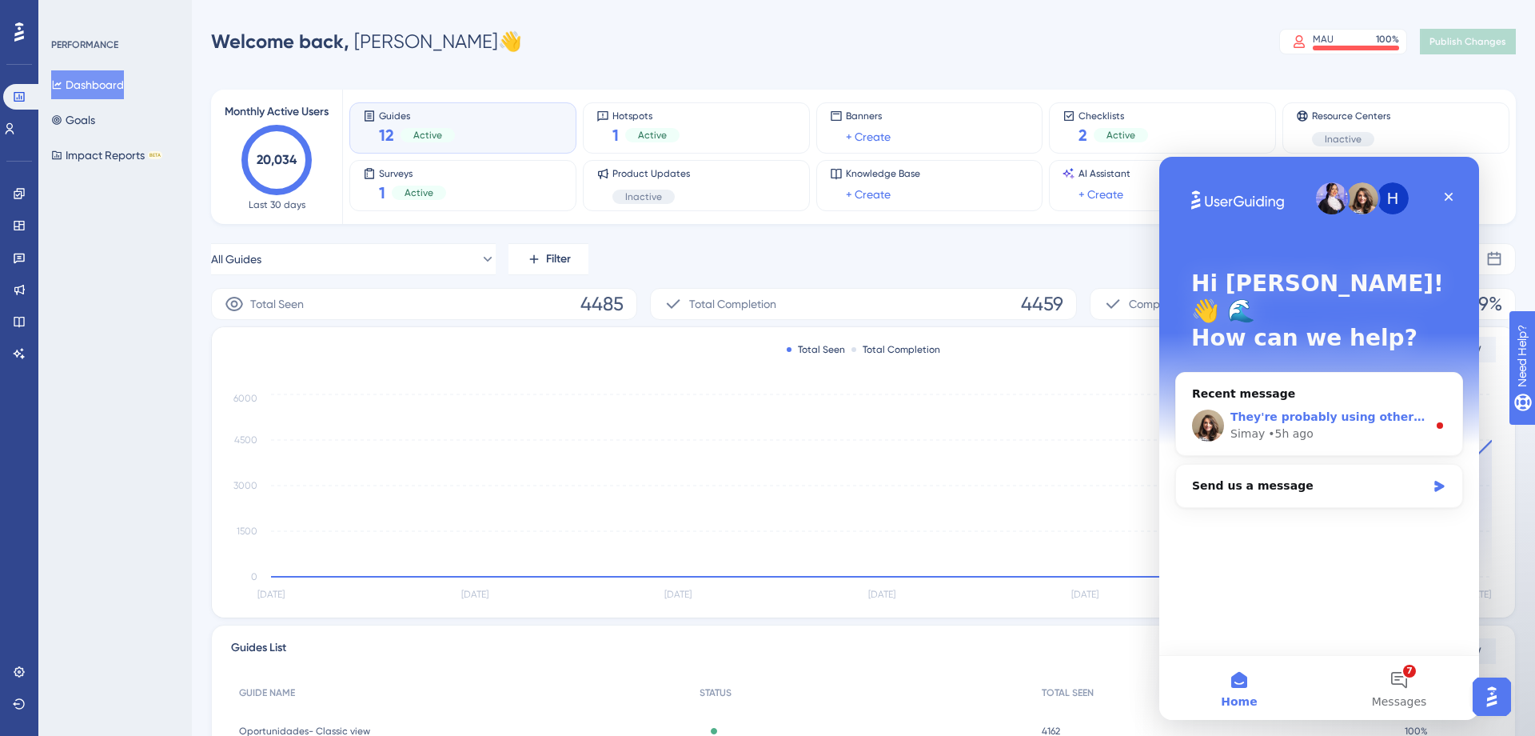 This screenshot has width=1535, height=736. I want to click on img: launcher-image-alternative-text, so click(24, 24).